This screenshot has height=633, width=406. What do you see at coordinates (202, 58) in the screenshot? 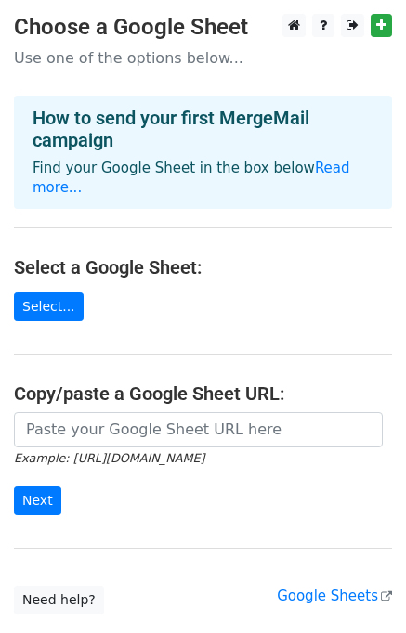
I see `p: Use one of the options below...` at bounding box center [202, 58].